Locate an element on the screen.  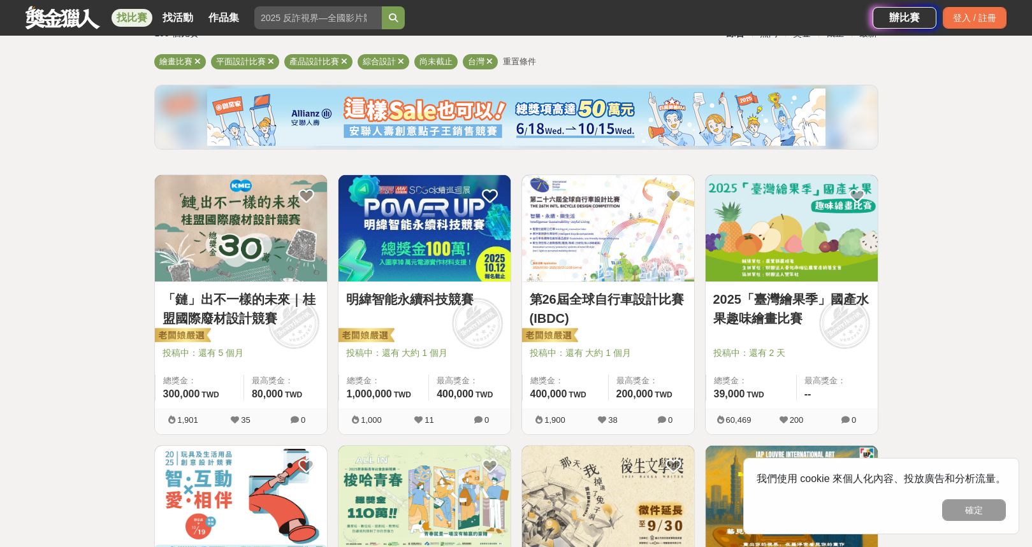
span: 尚未截止 is located at coordinates (436, 61).